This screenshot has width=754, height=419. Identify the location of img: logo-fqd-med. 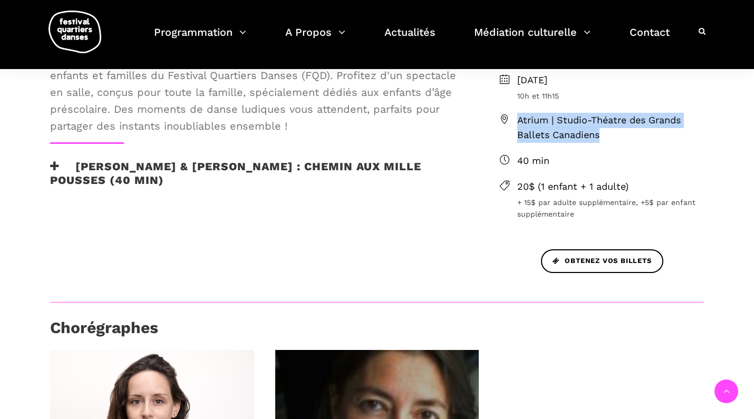
(75, 32).